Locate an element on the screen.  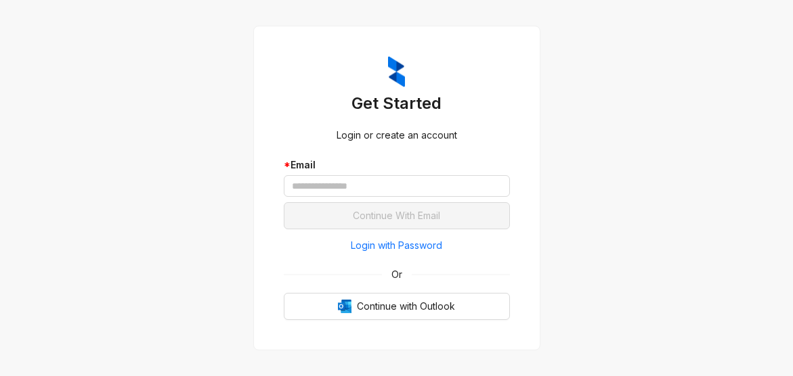
span: Continue with Outlook is located at coordinates (405, 307).